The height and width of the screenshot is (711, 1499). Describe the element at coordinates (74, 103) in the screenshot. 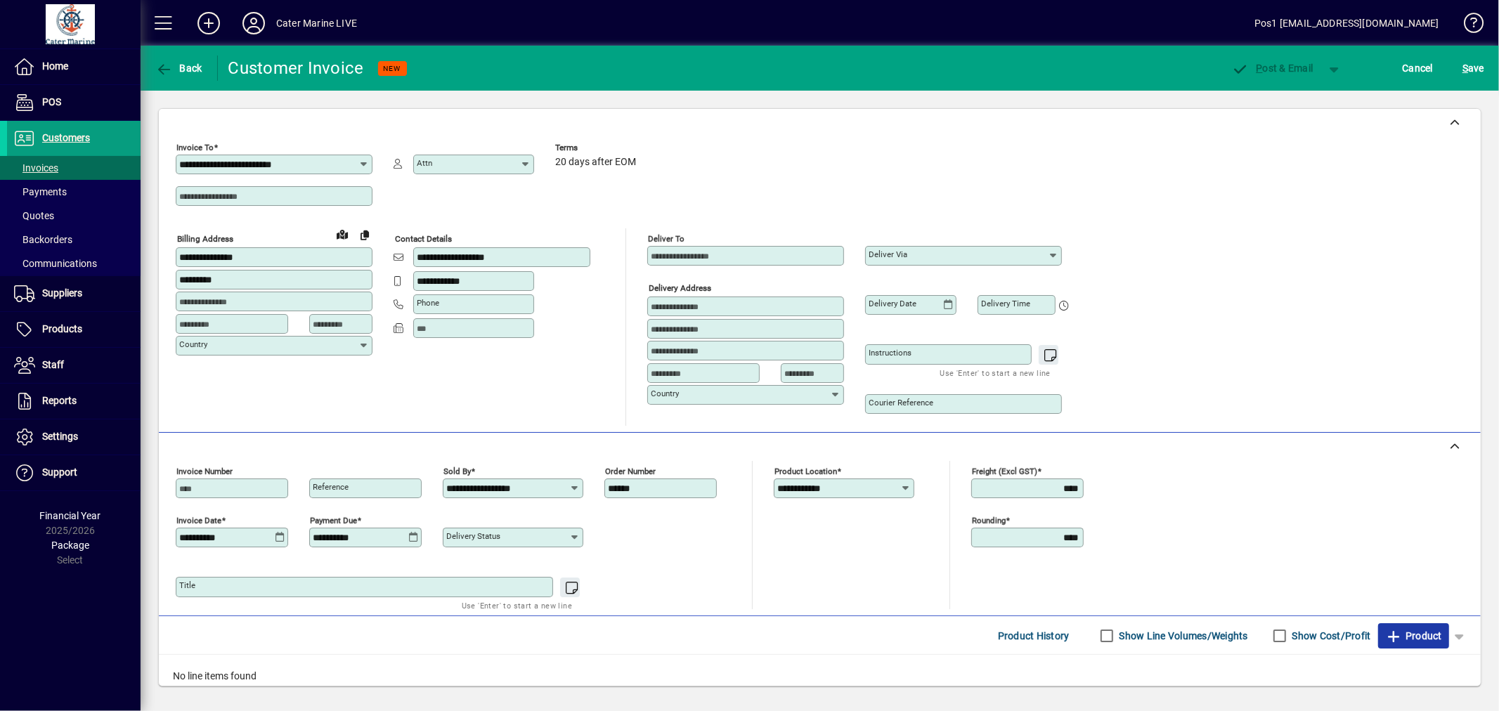

I see `a: POS` at that location.